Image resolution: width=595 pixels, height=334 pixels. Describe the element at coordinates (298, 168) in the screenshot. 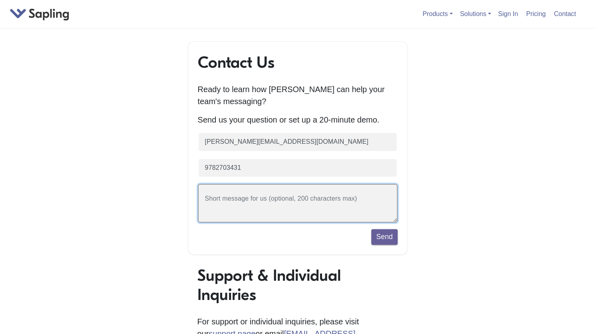

I see `input: Phone number (optional)` at that location.